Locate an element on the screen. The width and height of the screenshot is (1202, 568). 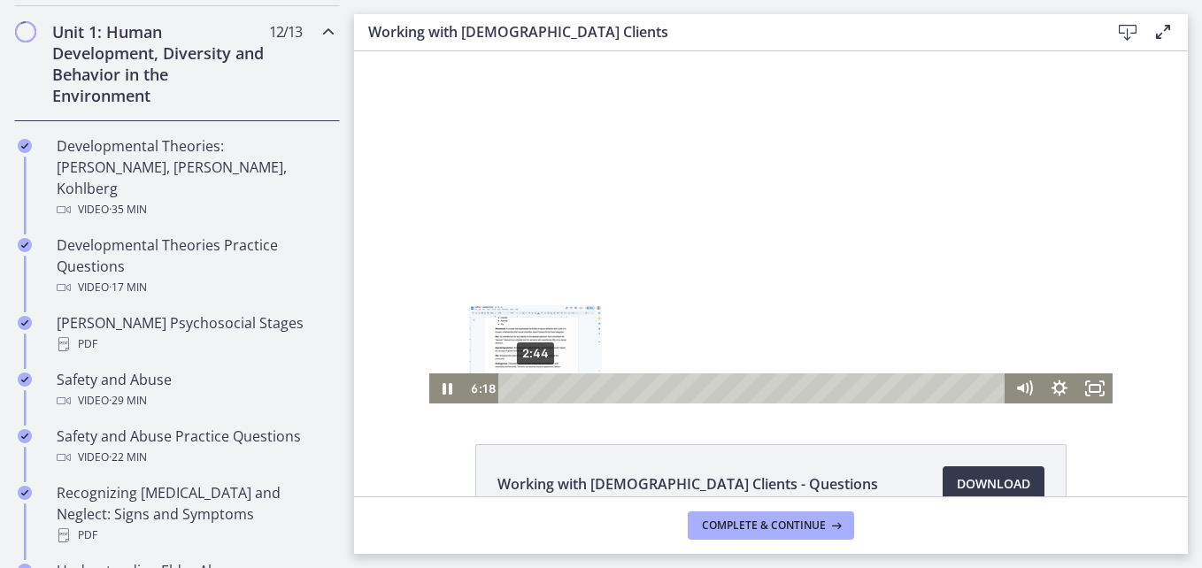
h2: Unit 1: Human Development, Diversity and Behavior in the Environment is located at coordinates (160, 64).